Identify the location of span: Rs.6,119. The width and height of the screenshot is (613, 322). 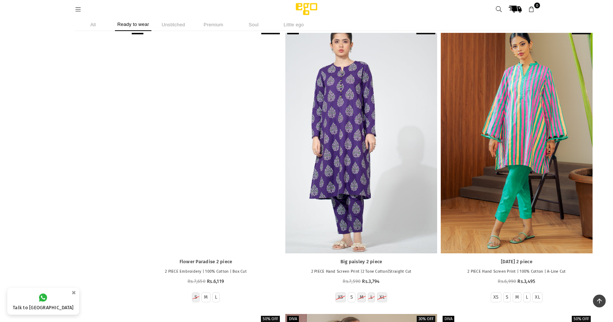
(215, 281).